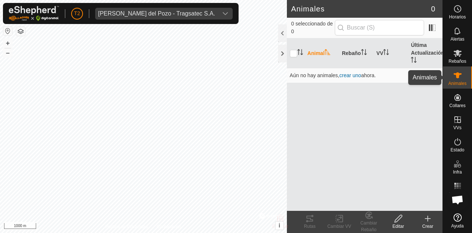 This screenshot has height=233, width=472. I want to click on th: Última Actualización, so click(425, 53).